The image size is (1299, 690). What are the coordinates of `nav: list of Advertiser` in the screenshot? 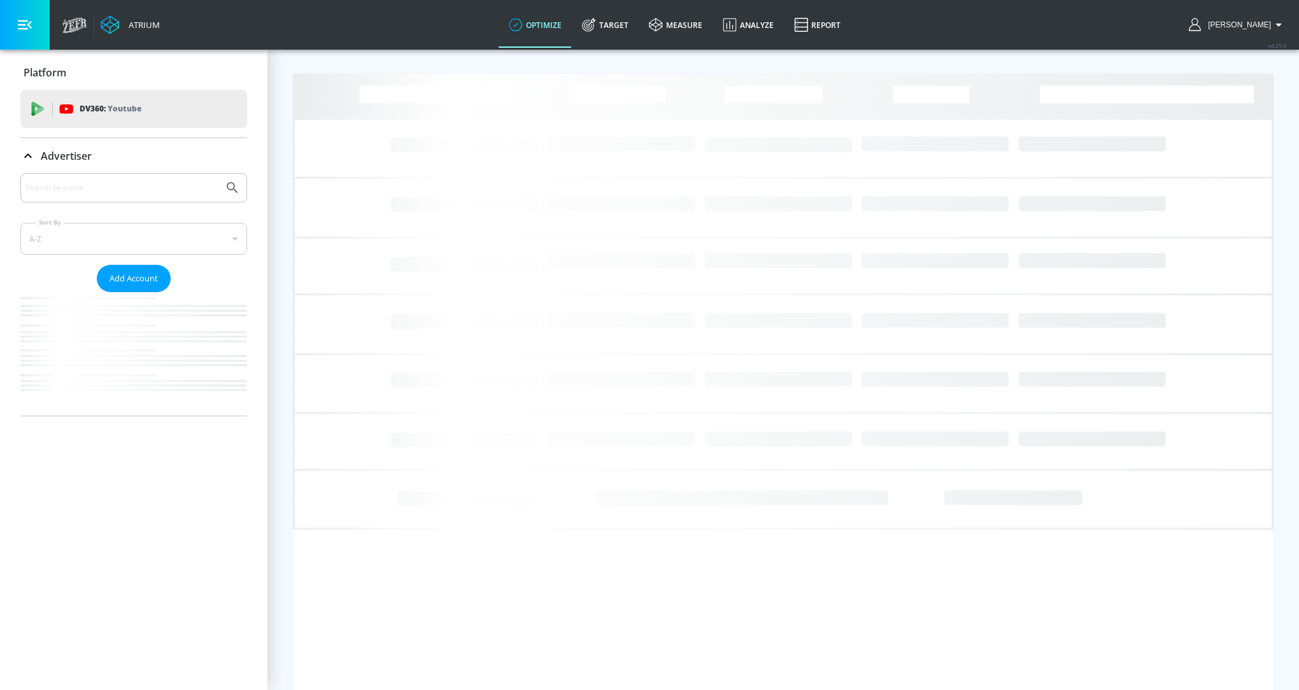 It's located at (134, 354).